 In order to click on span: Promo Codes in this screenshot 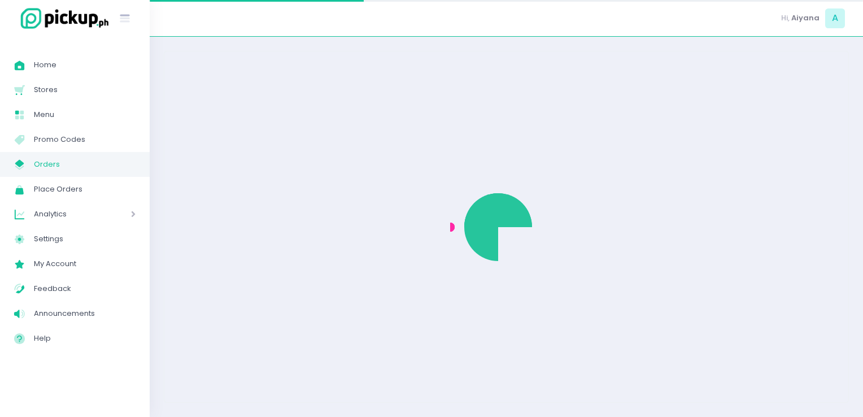, I will do `click(85, 139)`.